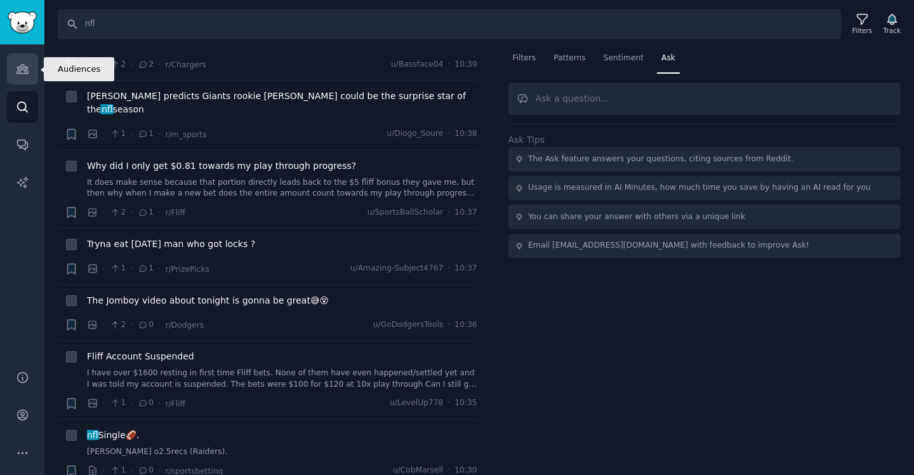  What do you see at coordinates (417, 65) in the screenshot?
I see `span: u/Bassface04` at bounding box center [417, 65].